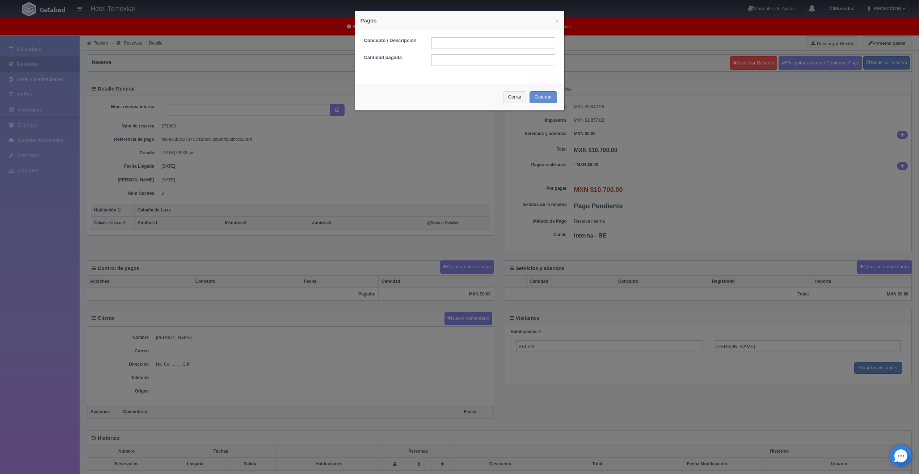 The height and width of the screenshot is (474, 919). I want to click on label: Concepto / Descripción, so click(392, 41).